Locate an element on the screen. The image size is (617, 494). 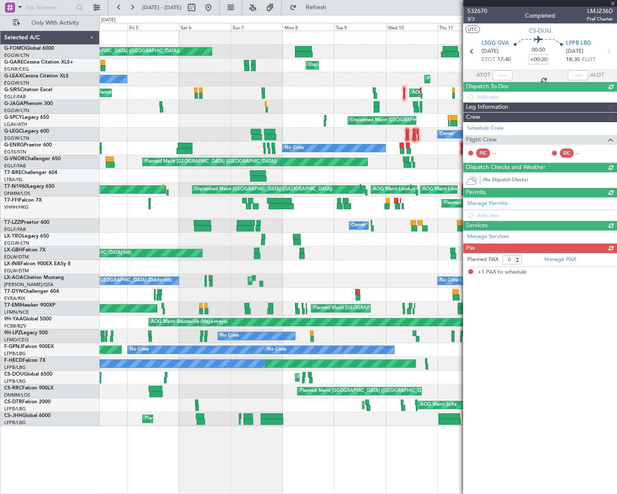
span: 9H-LPZ is located at coordinates (13, 333).